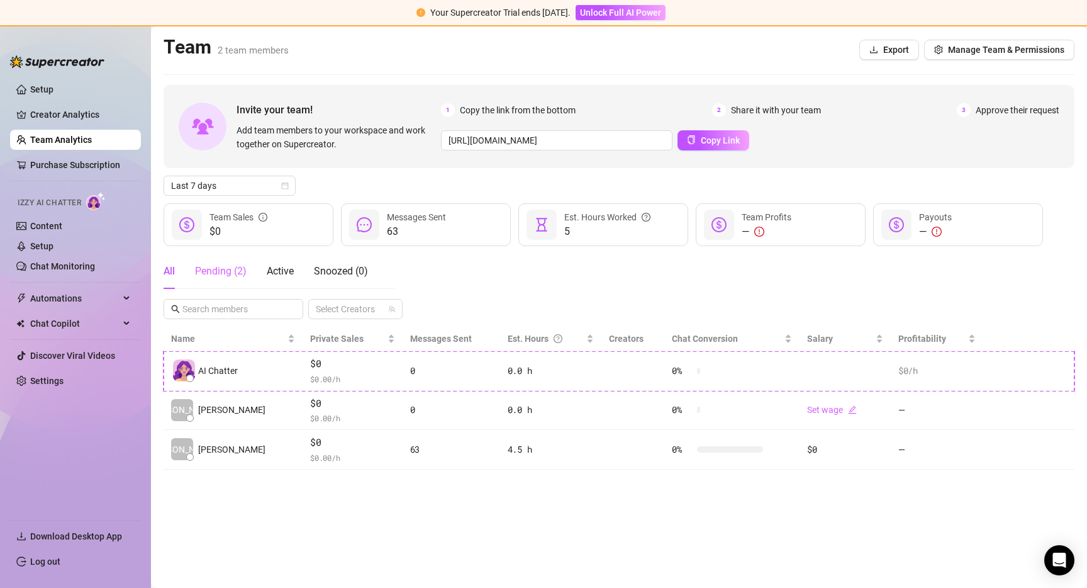 The width and height of the screenshot is (1087, 588). I want to click on div: 63, so click(451, 449).